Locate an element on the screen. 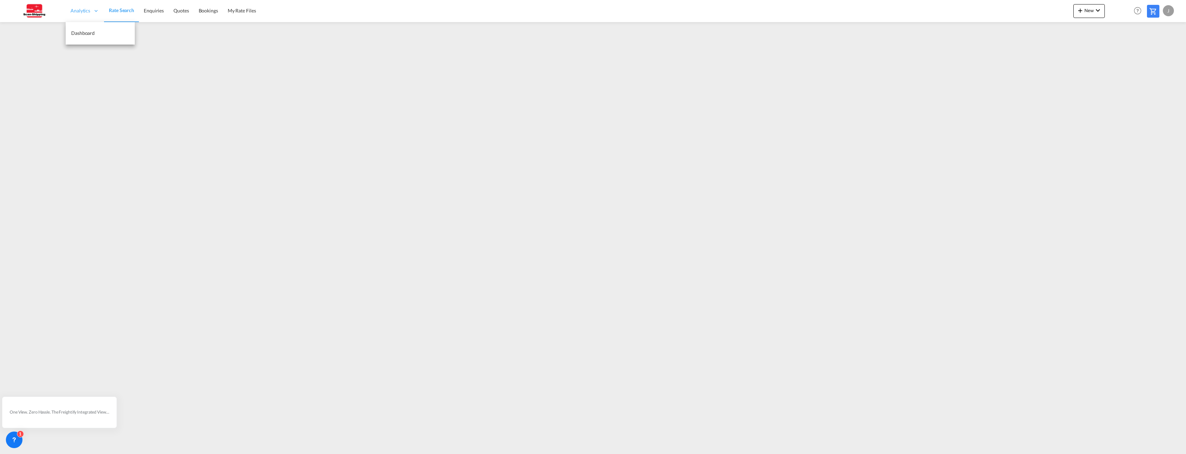  span: Enquiries is located at coordinates (154, 10).